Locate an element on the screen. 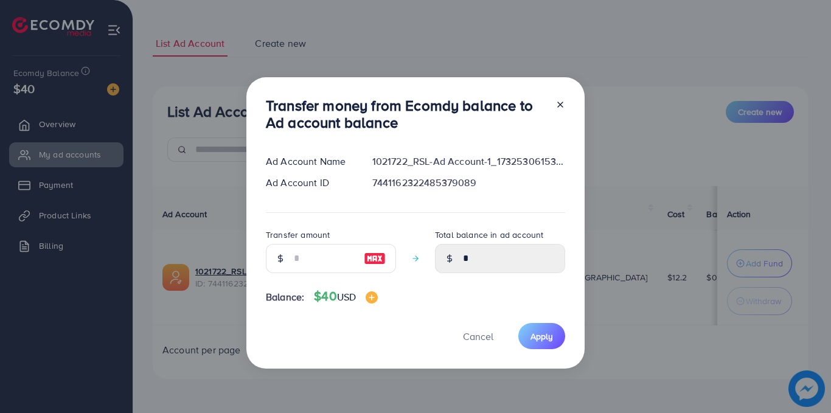 The height and width of the screenshot is (413, 831). h4: $40 is located at coordinates (346, 296).